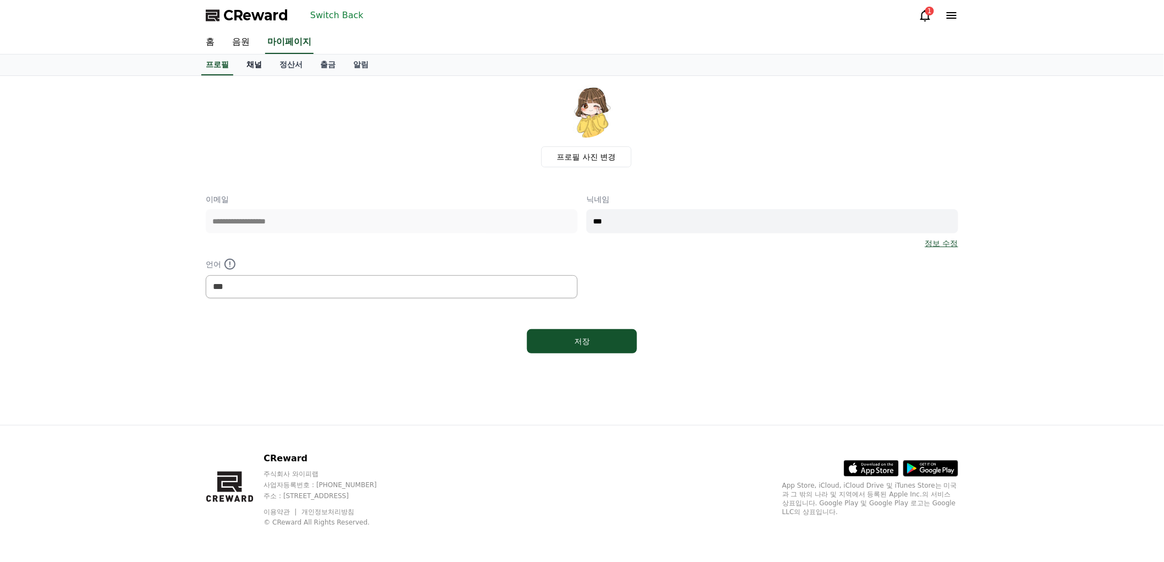 This screenshot has height=562, width=1164. What do you see at coordinates (582, 341) in the screenshot?
I see `button: 저장` at bounding box center [582, 341].